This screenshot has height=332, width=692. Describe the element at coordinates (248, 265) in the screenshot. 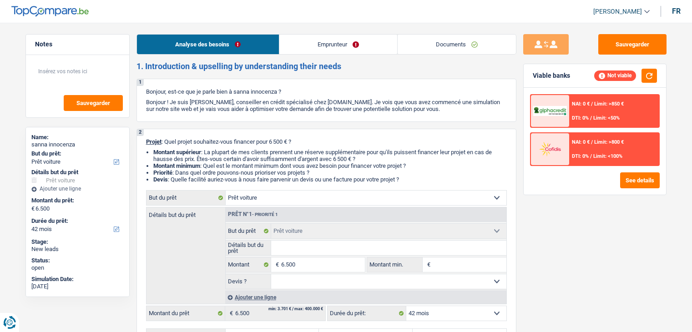

I see `label: Montant` at that location.